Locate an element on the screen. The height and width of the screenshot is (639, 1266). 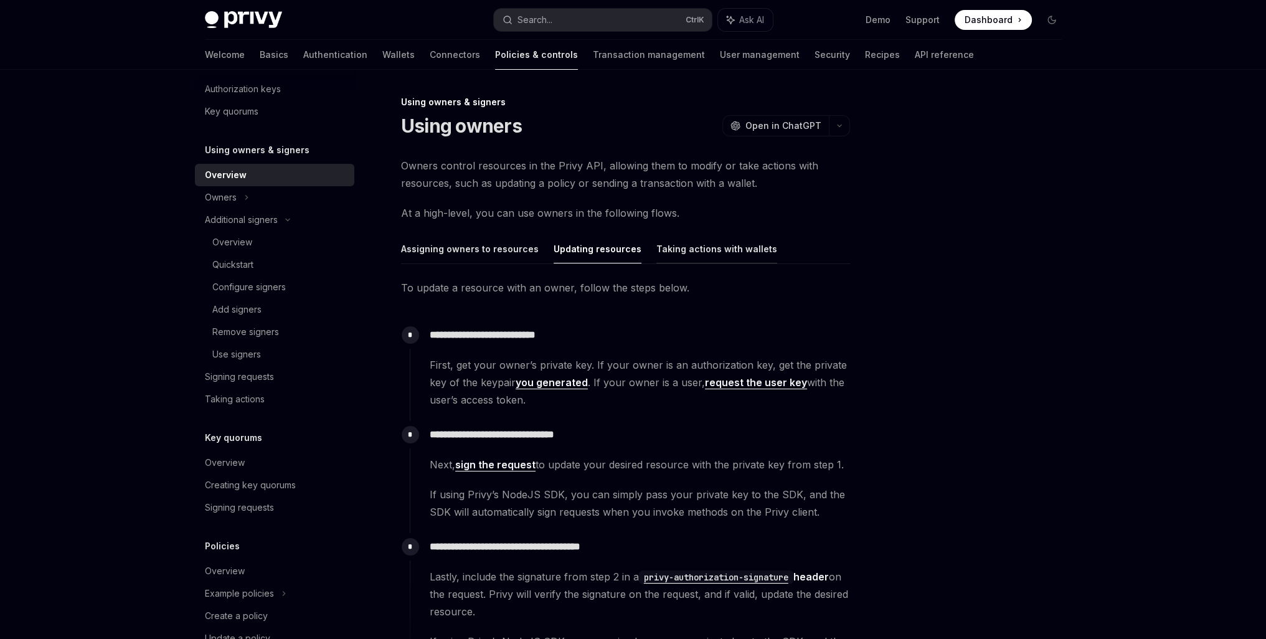
a: Welcome is located at coordinates (225, 55).